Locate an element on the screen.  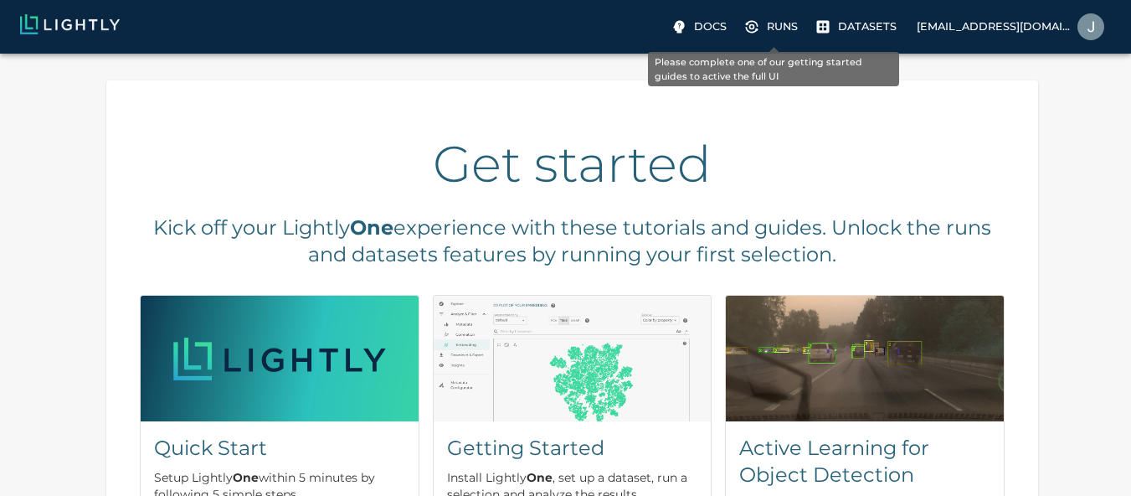
img: Lightly is located at coordinates (69, 24).